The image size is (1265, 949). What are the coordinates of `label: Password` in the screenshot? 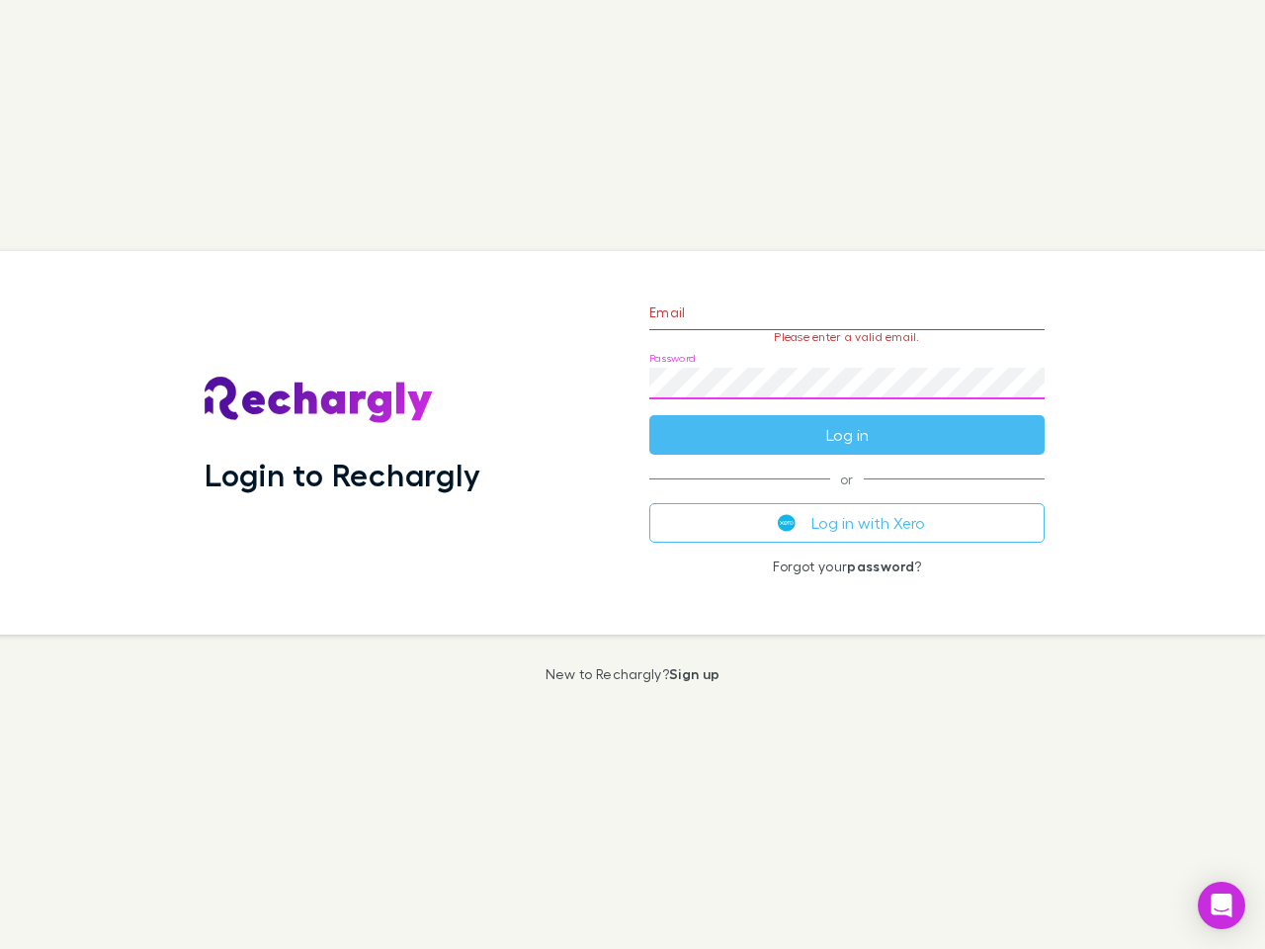 It's located at (672, 358).